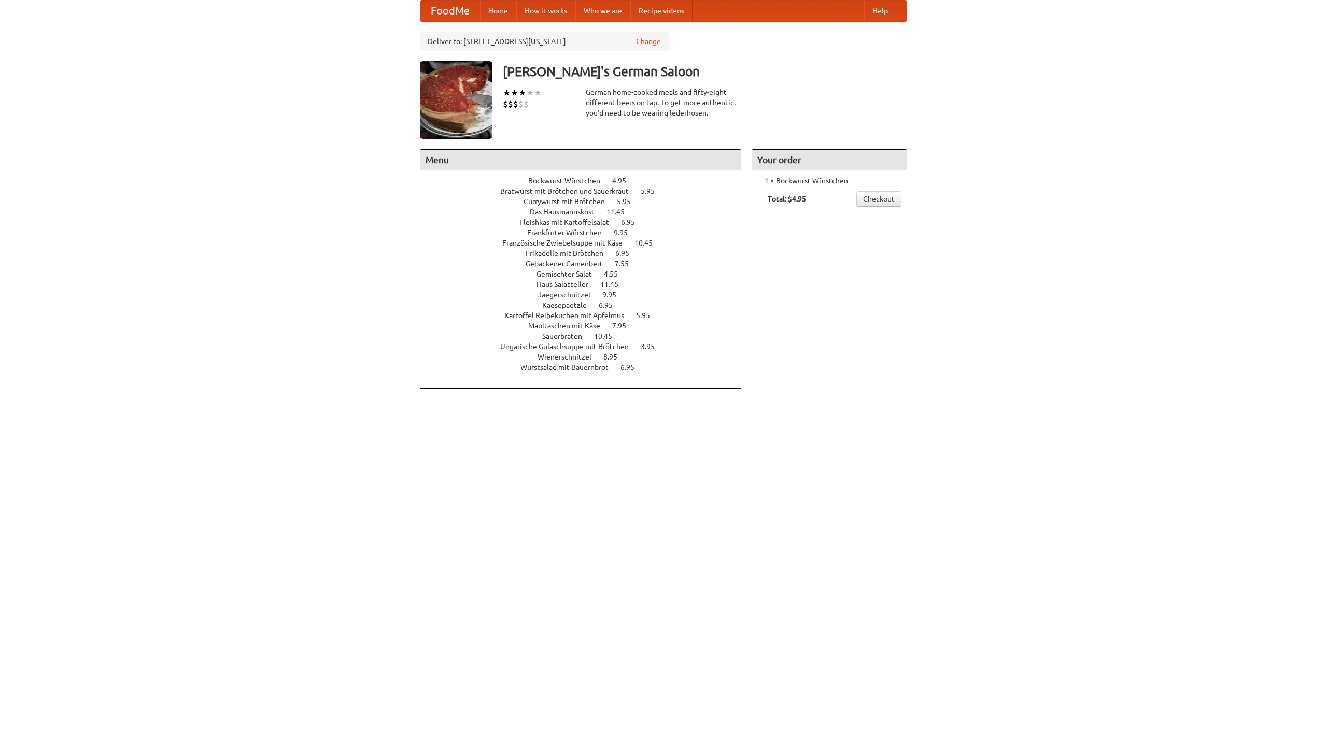 This screenshot has height=733, width=1327. I want to click on span: Frikadelle mit Brötchen, so click(569, 253).